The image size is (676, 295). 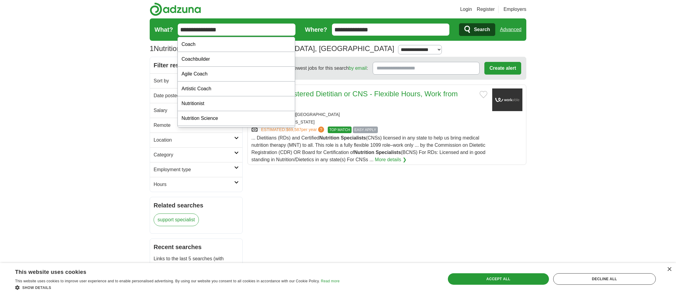 What do you see at coordinates (196, 184) in the screenshot?
I see `a: Hours` at bounding box center [196, 184].